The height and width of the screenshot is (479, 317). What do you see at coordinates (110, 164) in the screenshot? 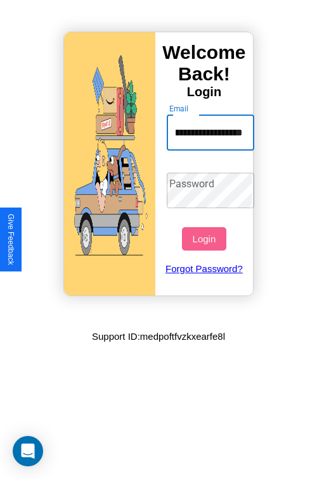
I see `img: gif` at bounding box center [110, 164].